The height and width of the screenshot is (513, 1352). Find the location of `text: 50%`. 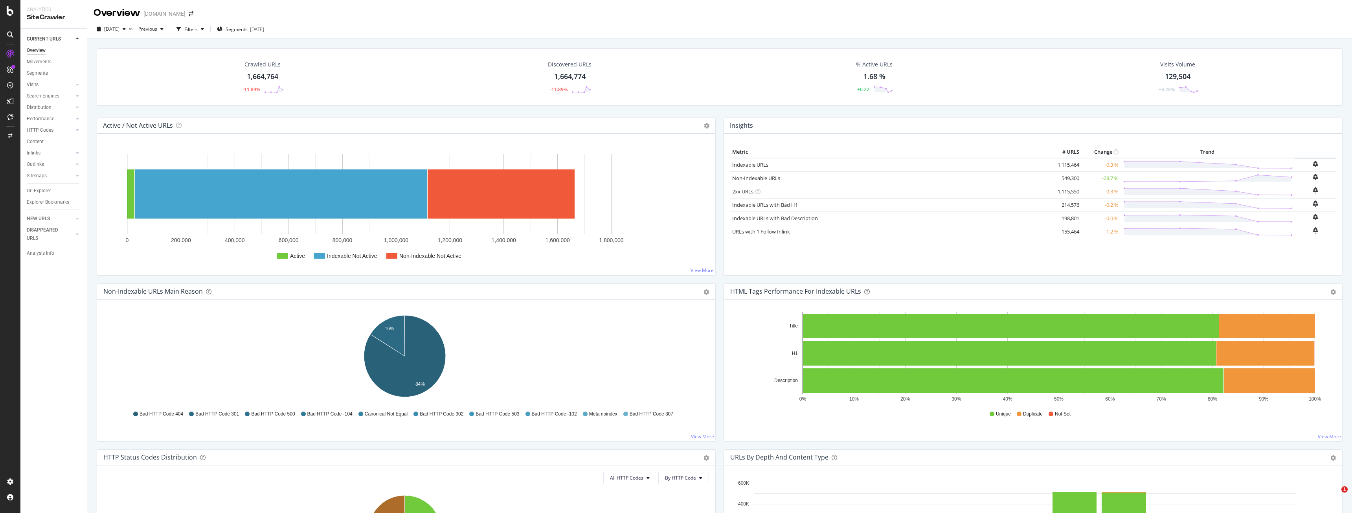

text: 50% is located at coordinates (1059, 399).